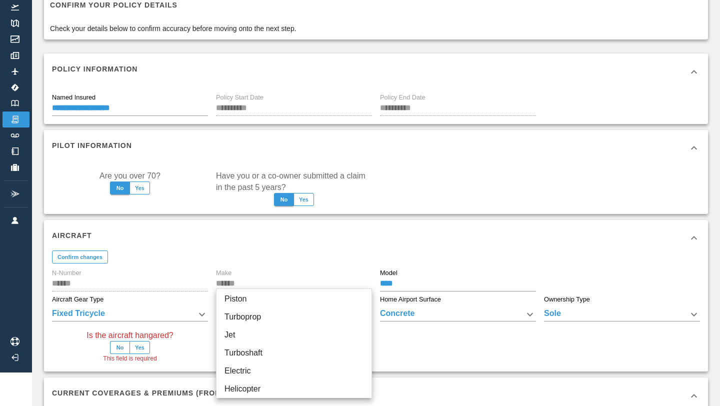 This screenshot has height=406, width=720. What do you see at coordinates (294, 371) in the screenshot?
I see `li: Electric` at bounding box center [294, 371].